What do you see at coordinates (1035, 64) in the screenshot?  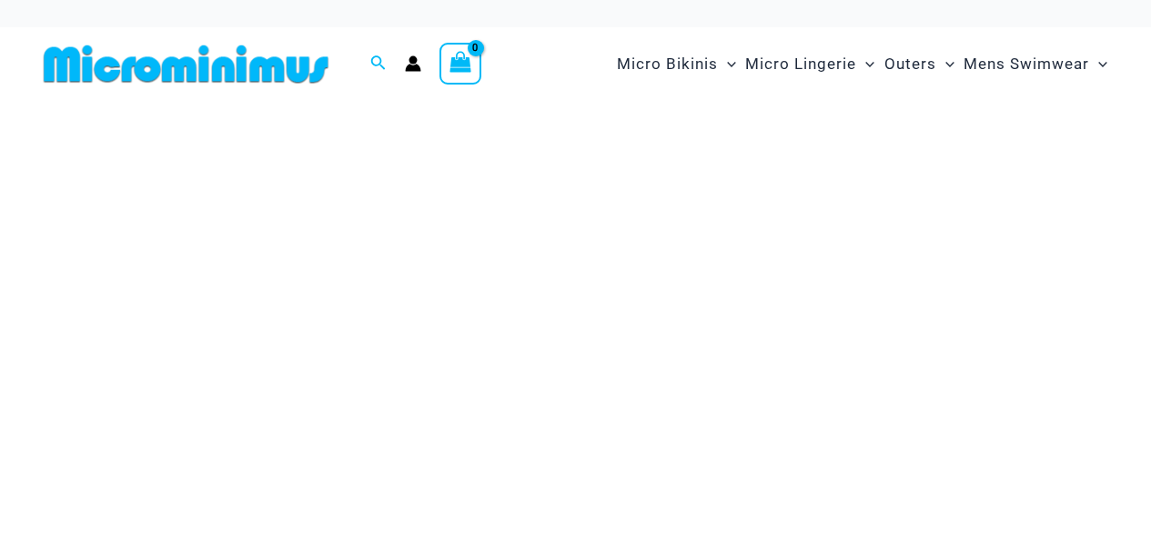 I see `a: Mens SwimwearMenu ToggleMenu Toggle` at bounding box center [1035, 64].